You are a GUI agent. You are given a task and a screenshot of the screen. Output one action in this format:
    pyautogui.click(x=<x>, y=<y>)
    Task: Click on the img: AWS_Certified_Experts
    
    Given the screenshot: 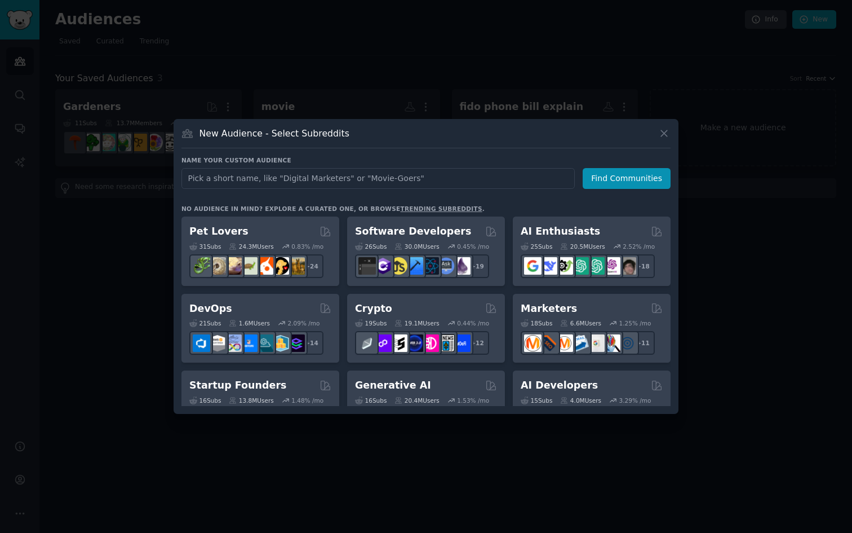 What is the action you would take?
    pyautogui.click(x=217, y=343)
    